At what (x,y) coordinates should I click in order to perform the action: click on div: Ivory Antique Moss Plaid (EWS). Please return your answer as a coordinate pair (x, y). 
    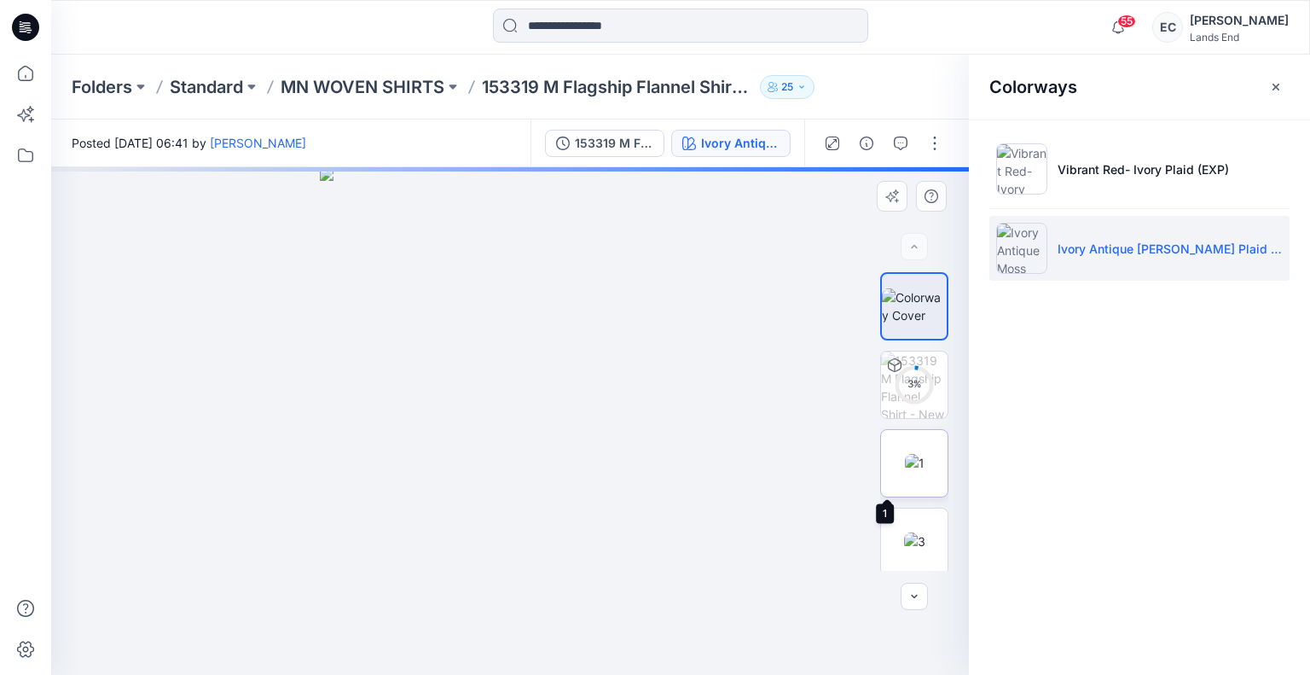
    Looking at the image, I should click on (740, 143).